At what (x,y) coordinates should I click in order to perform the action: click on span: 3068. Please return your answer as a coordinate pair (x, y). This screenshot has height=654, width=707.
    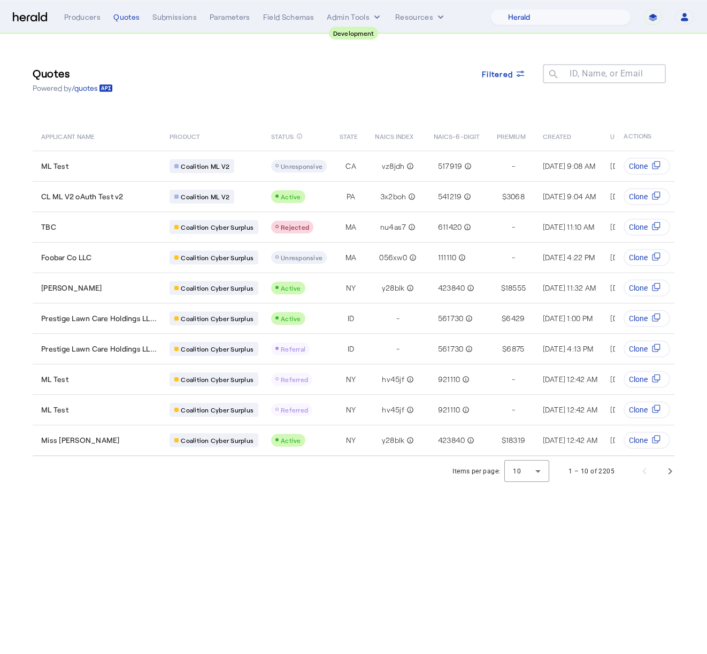
    Looking at the image, I should click on (515, 197).